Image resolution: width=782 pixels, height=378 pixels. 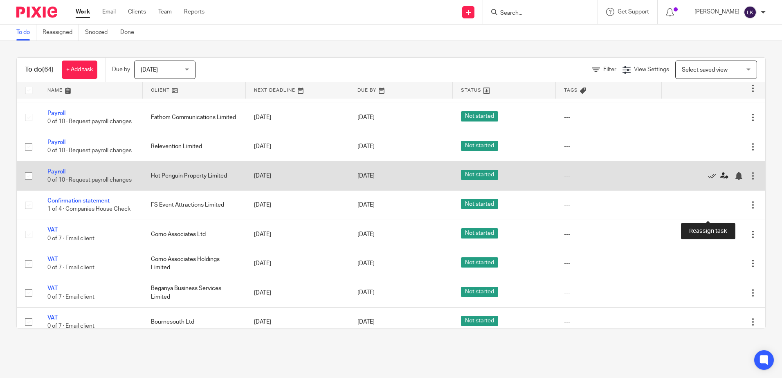 I want to click on span: Filter, so click(x=610, y=70).